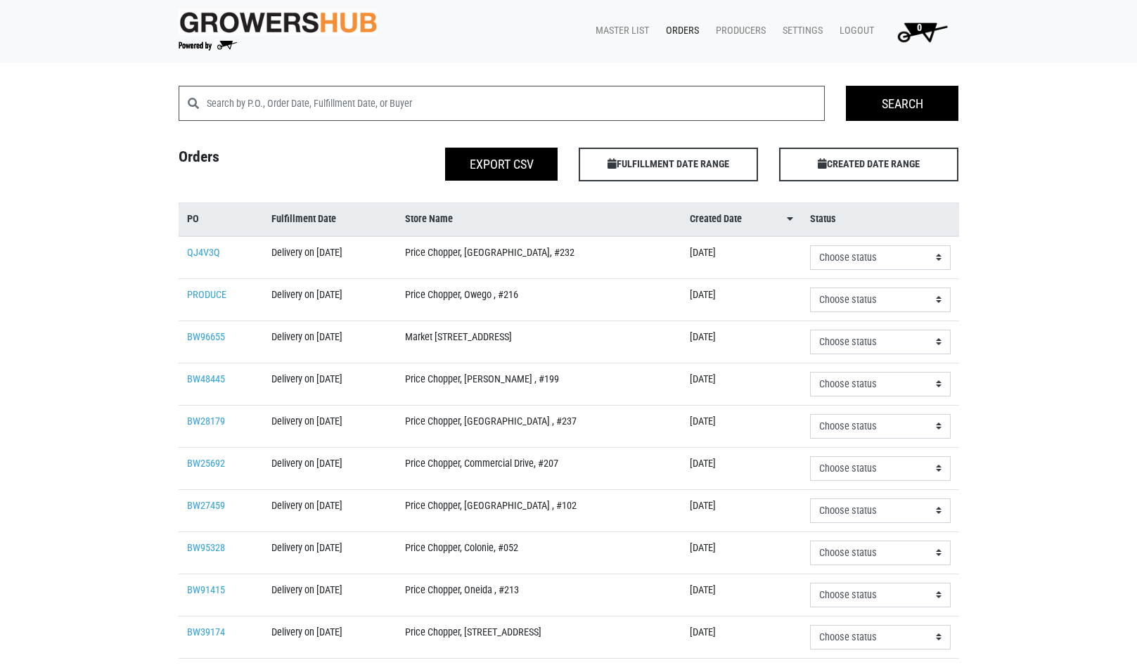 The height and width of the screenshot is (665, 1137). I want to click on a: BW27459, so click(206, 506).